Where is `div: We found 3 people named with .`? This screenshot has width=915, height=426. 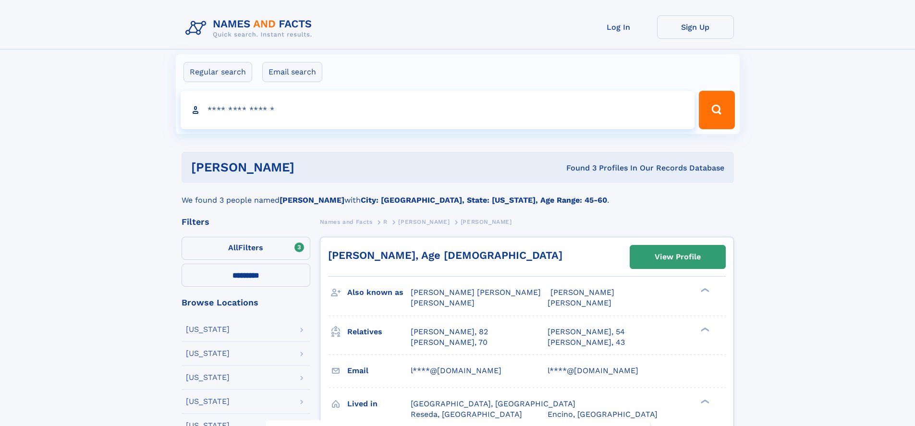
div: We found 3 people named with . is located at coordinates (458, 194).